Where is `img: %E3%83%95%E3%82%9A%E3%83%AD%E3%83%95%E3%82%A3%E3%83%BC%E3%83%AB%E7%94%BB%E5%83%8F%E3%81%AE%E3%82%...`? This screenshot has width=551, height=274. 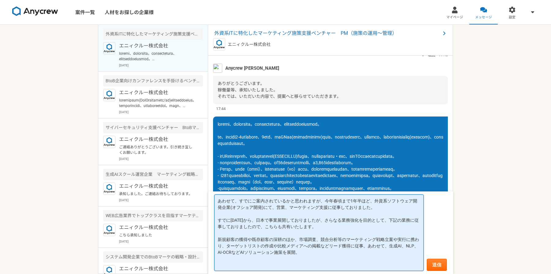
img: %E3%83%95%E3%82%9A%E3%83%AD%E3%83%95%E3%82%A3%E3%83%BC%E3%83%AB%E7%94%BB%E5%83%8F%E3%81%AE%E3%82%... is located at coordinates (218, 68).